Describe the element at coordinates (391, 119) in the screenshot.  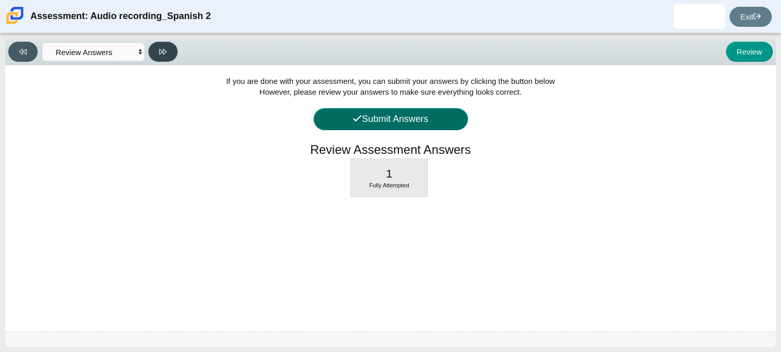
I see `button: Submit Answers` at that location.